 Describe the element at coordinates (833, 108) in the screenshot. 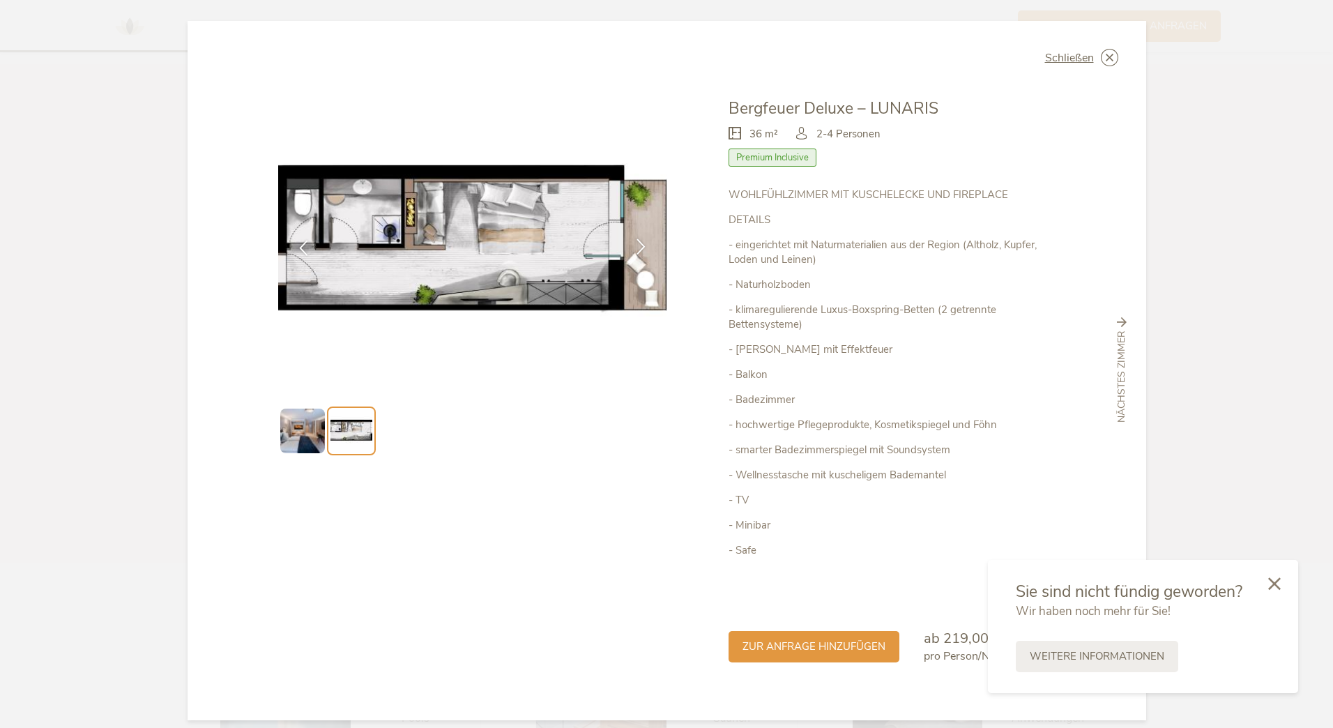

I see `span: Bergfeuer Deluxe – LUNARIS` at that location.